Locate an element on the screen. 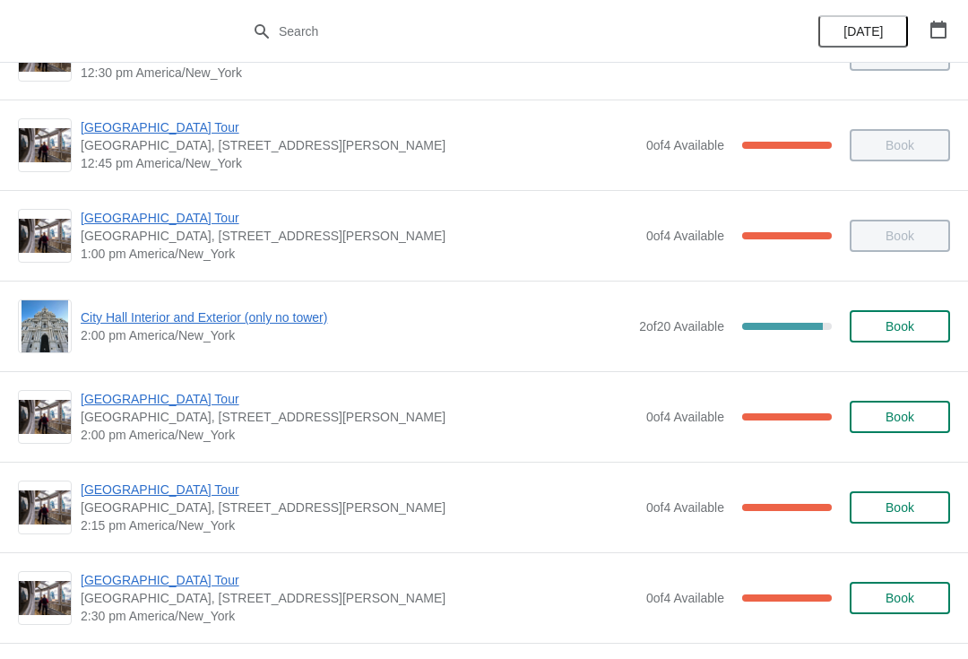  span: 12:30 pm America/New_York is located at coordinates (358, 73).